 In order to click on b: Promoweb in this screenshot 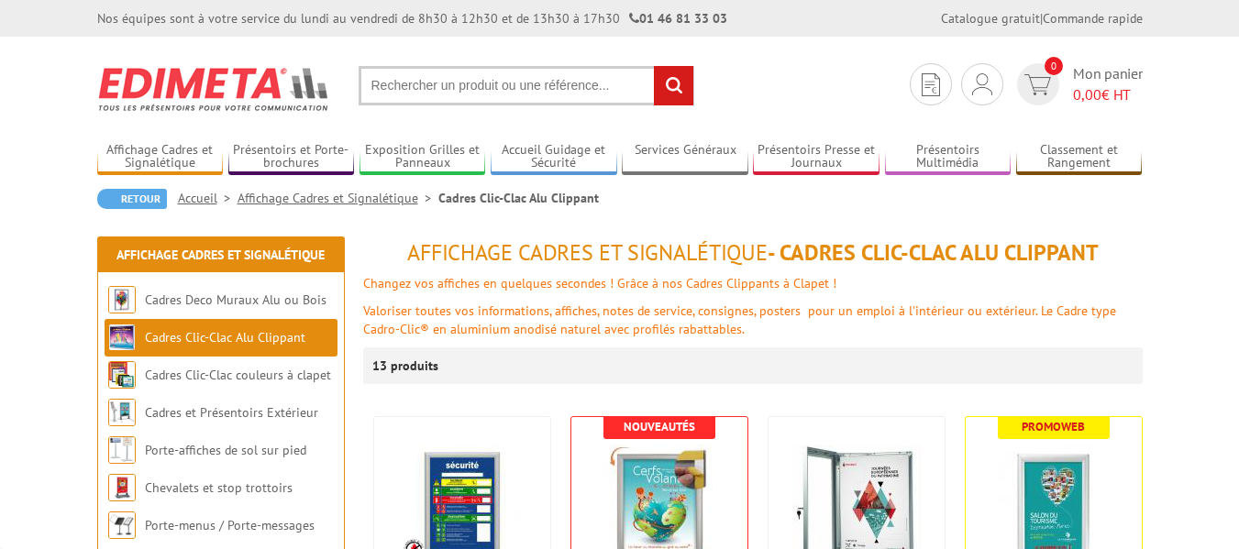, I will do `click(1053, 426)`.